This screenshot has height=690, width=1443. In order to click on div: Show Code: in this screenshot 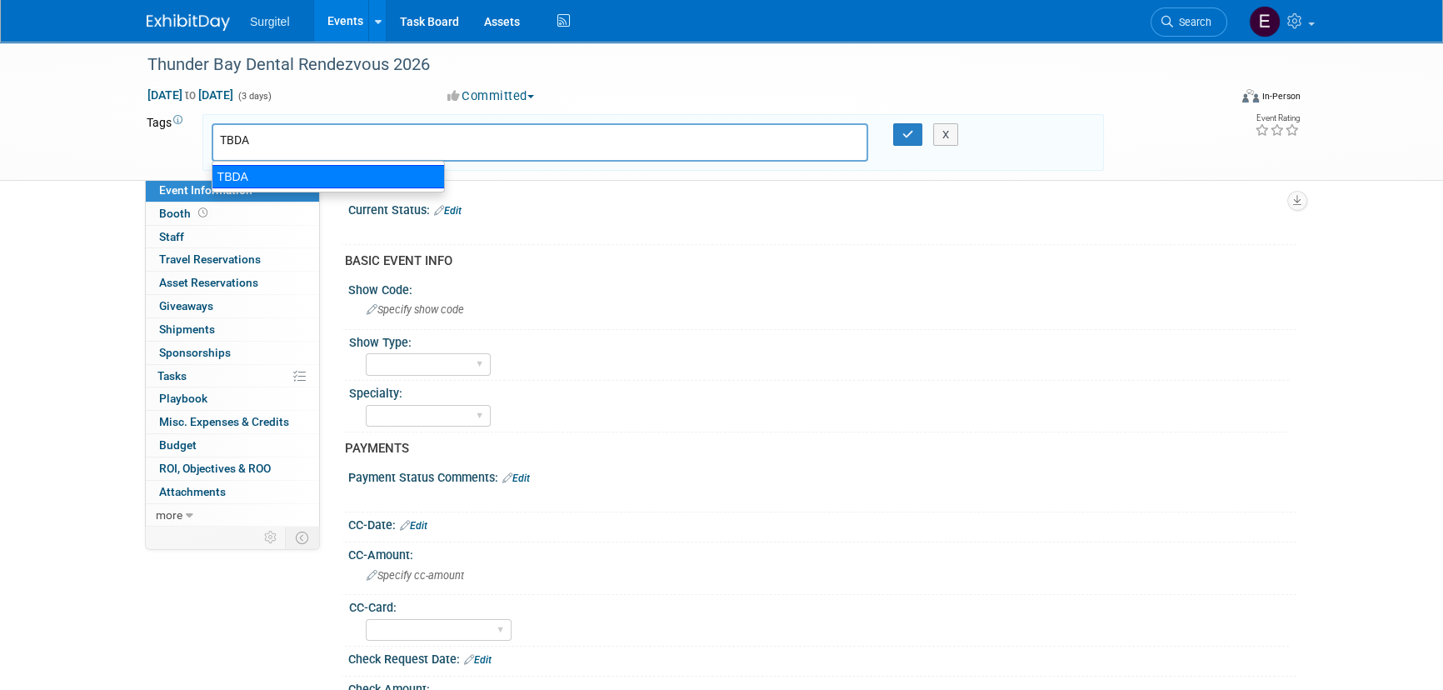, I will do `click(822, 287)`.